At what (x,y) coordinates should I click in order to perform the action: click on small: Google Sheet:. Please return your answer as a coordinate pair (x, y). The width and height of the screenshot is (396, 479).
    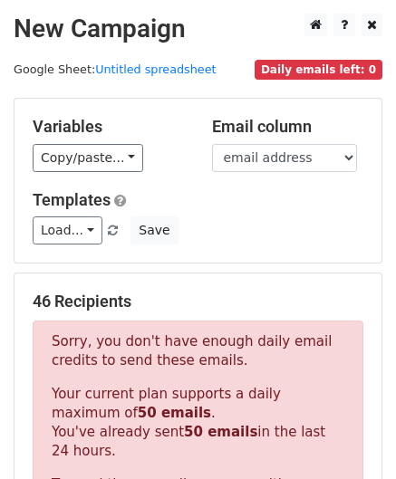
    Looking at the image, I should click on (115, 69).